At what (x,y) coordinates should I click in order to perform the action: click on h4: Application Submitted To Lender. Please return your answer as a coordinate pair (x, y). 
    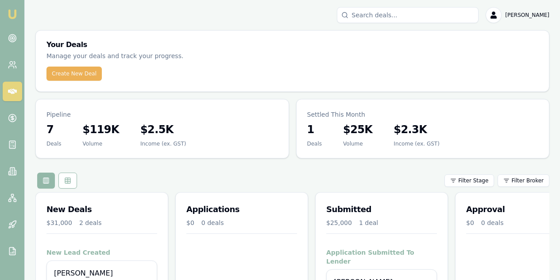
    Looking at the image, I should click on (382, 257).